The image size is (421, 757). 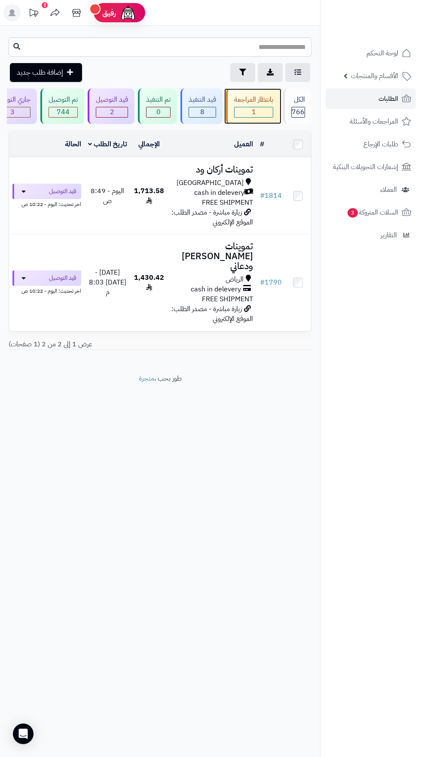 I want to click on a: متجرة, so click(x=146, y=379).